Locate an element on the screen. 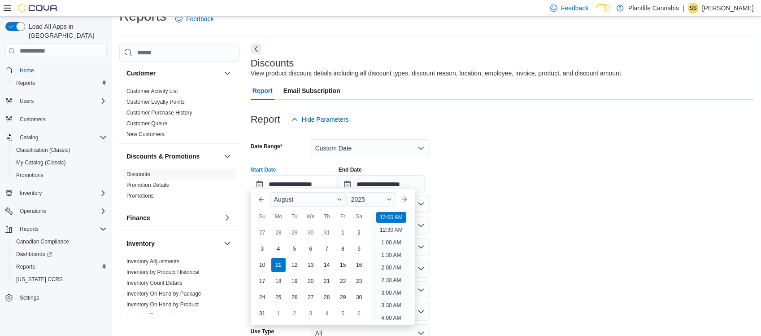 This screenshot has height=336, width=761. div: Discounts & Promotions is located at coordinates (179, 187).